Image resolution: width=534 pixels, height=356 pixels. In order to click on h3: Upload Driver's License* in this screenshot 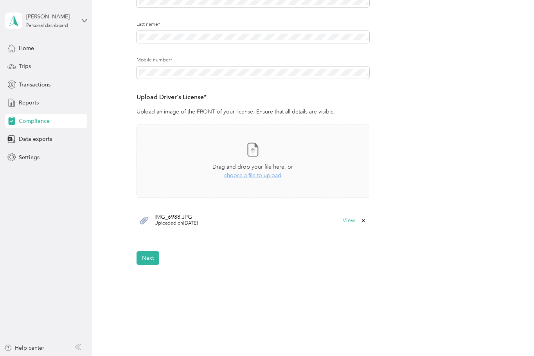, I will do `click(253, 97)`.